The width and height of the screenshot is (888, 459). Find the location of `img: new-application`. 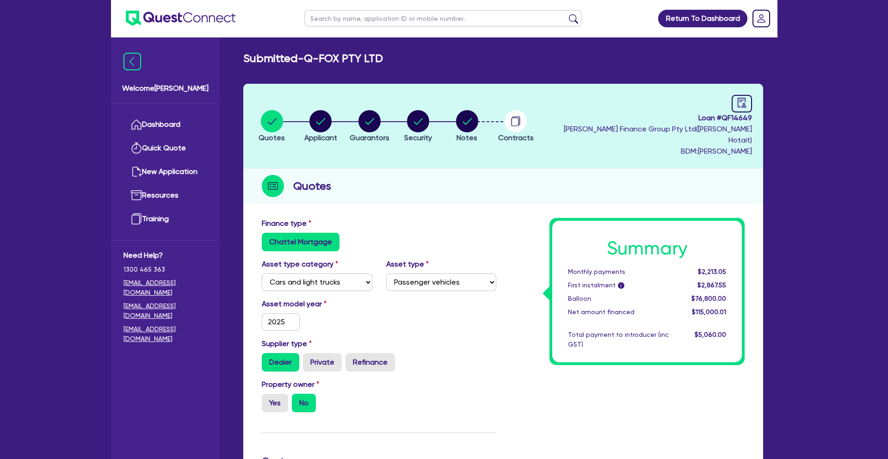

img: new-application is located at coordinates (136, 172).